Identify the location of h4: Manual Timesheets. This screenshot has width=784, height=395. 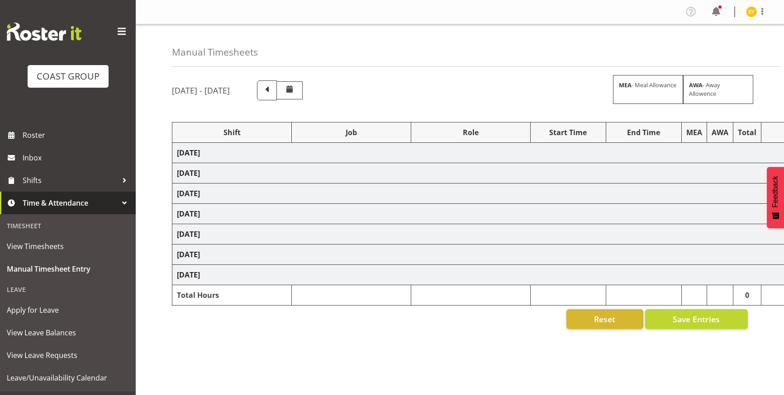
(215, 52).